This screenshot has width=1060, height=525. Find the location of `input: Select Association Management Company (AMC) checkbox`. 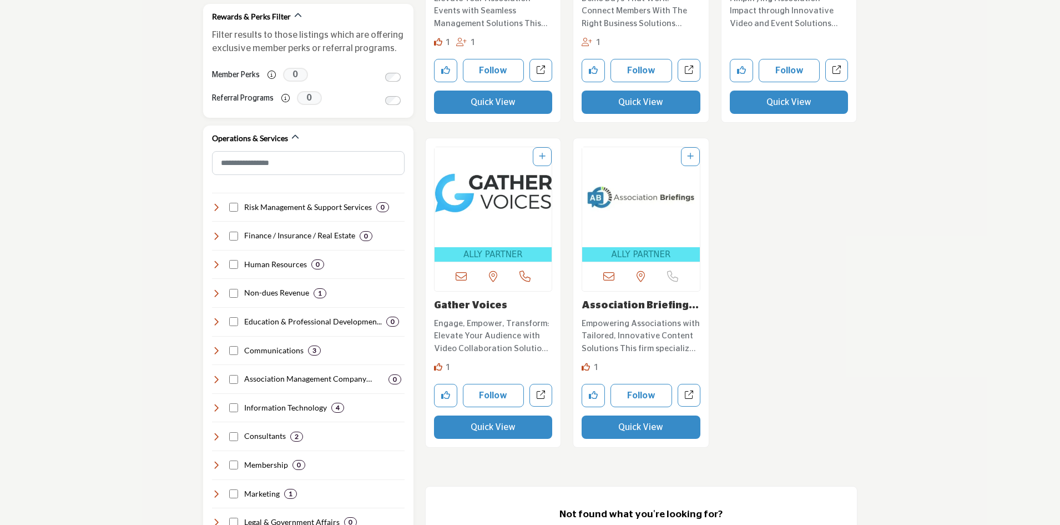

input: Select Association Management Company (AMC) checkbox is located at coordinates (234, 379).